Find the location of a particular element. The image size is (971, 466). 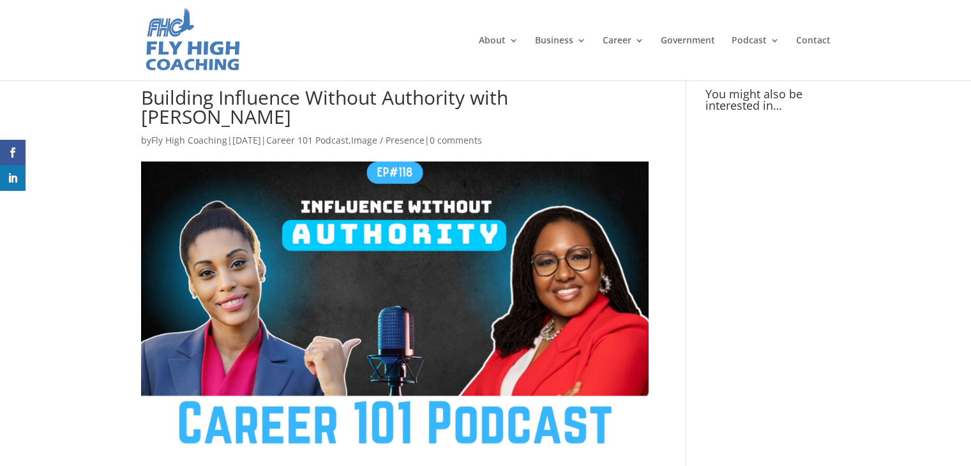

a: Fly High Coaching is located at coordinates (189, 140).